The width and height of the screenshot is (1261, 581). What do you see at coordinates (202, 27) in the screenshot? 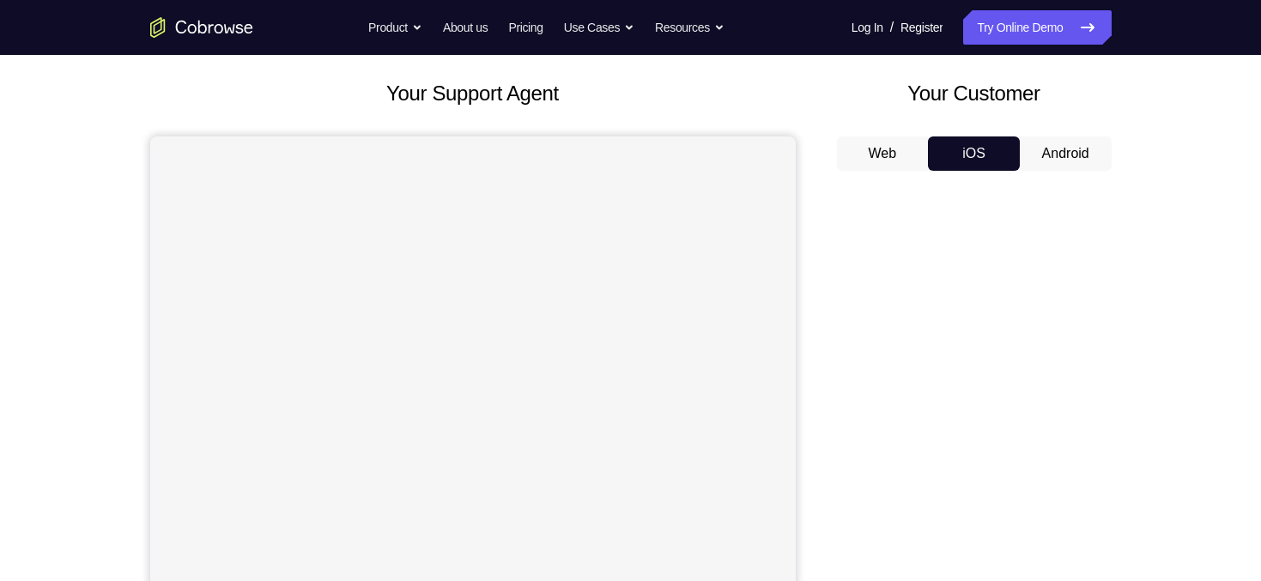
I see `a: Go to the home page` at bounding box center [202, 27].